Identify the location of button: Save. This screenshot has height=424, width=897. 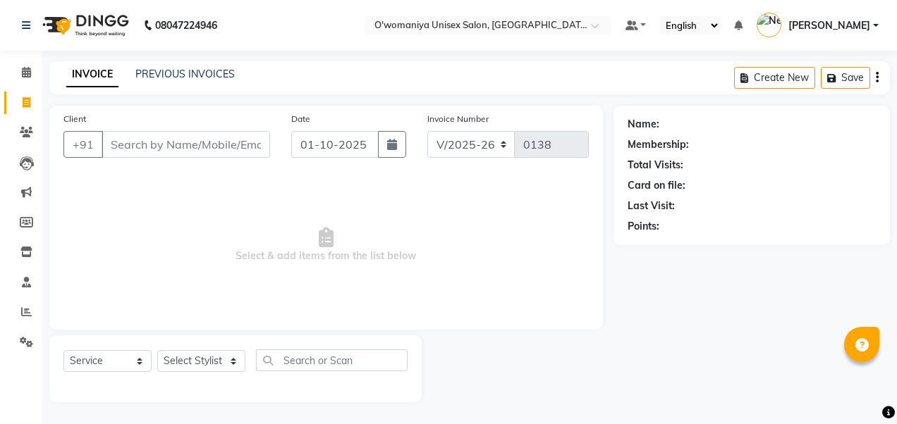
(845, 78).